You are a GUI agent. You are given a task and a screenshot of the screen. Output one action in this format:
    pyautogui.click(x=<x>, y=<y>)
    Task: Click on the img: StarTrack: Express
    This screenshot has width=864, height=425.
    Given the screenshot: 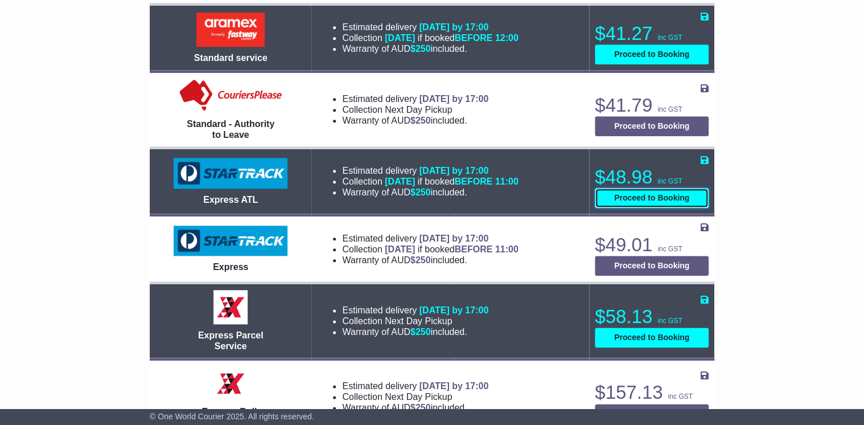 What is the action you would take?
    pyautogui.click(x=231, y=241)
    